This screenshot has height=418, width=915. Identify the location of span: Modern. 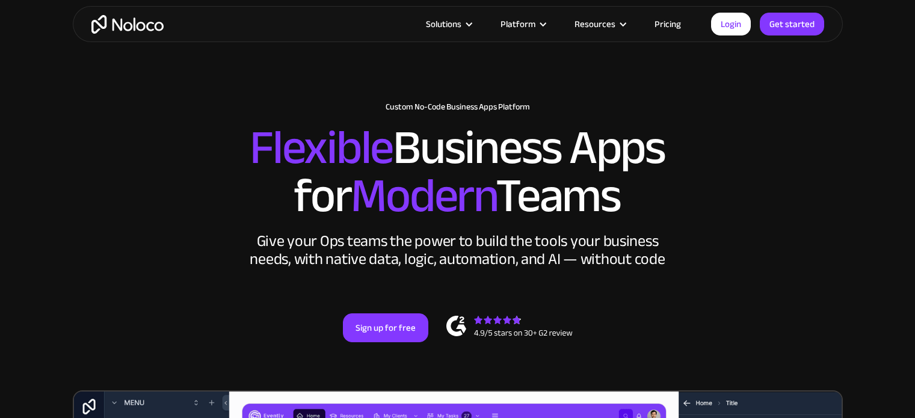
(423, 196).